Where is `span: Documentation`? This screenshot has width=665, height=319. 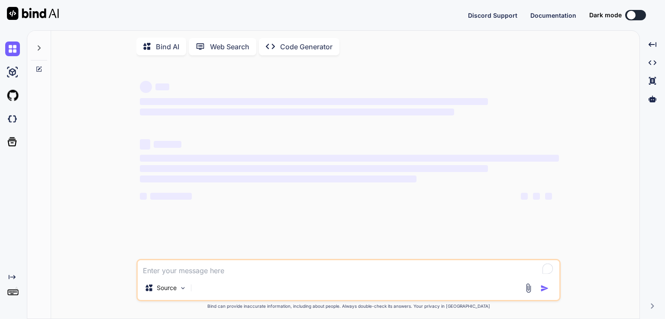
span: Documentation is located at coordinates (553, 15).